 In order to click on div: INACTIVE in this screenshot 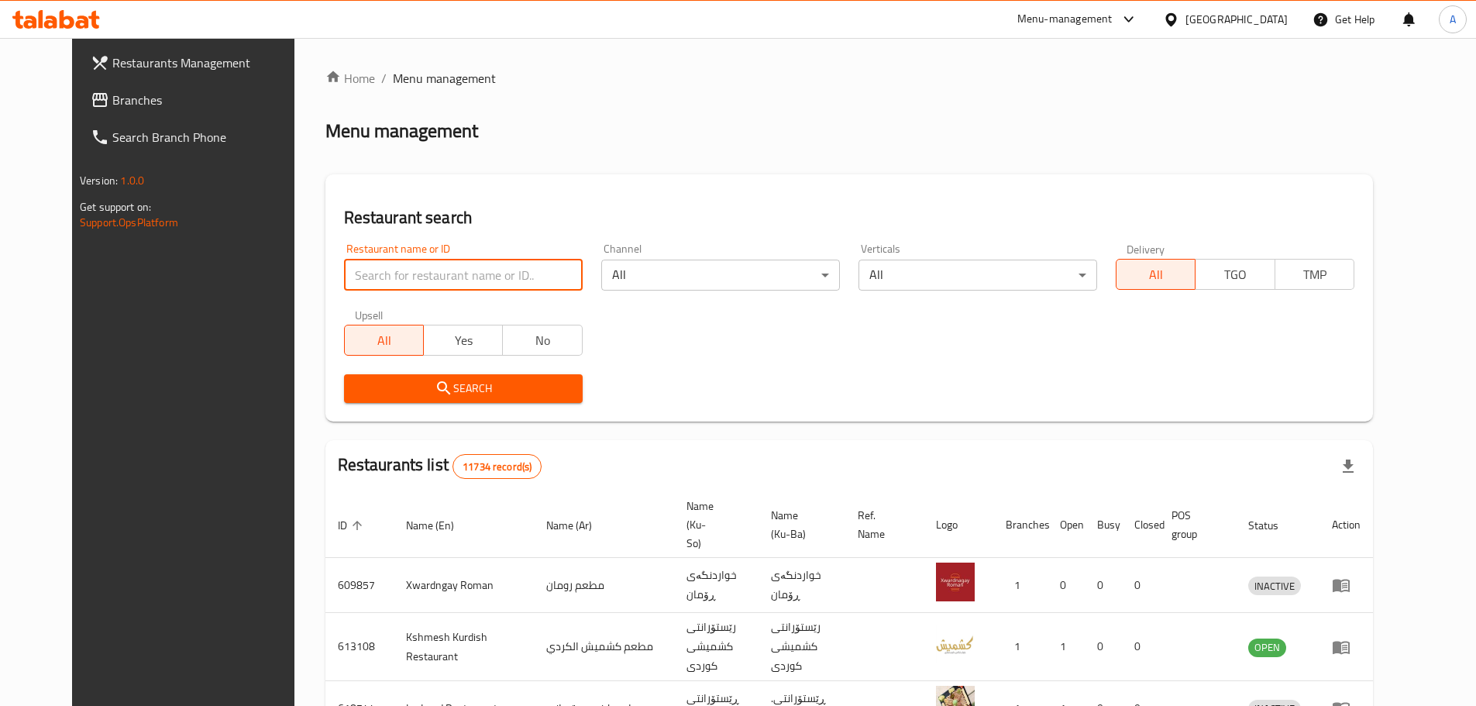, I will do `click(1274, 586)`.